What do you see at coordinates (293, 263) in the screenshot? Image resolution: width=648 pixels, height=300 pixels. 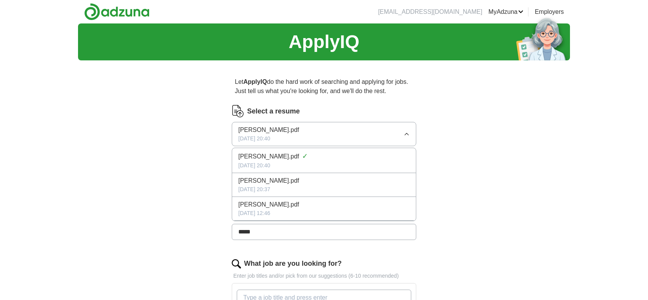 I see `label: What job are you looking for?` at bounding box center [293, 263].